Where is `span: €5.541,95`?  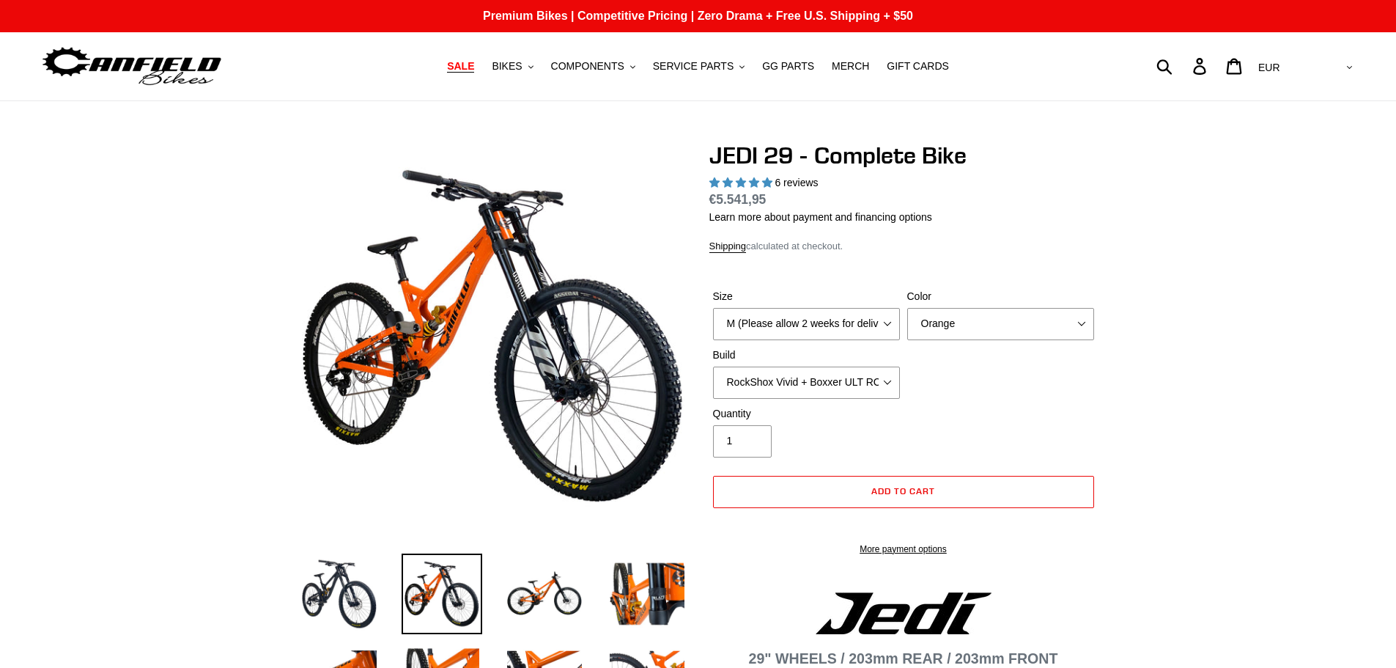
span: €5.541,95 is located at coordinates (738, 199).